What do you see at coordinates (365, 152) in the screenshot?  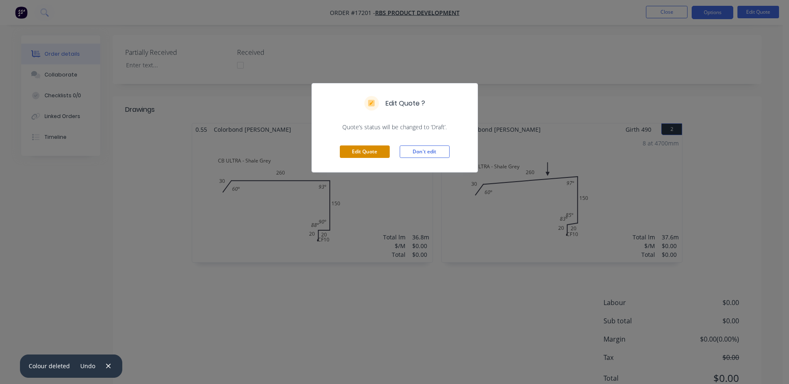 I see `button: Edit Quote` at bounding box center [365, 152].